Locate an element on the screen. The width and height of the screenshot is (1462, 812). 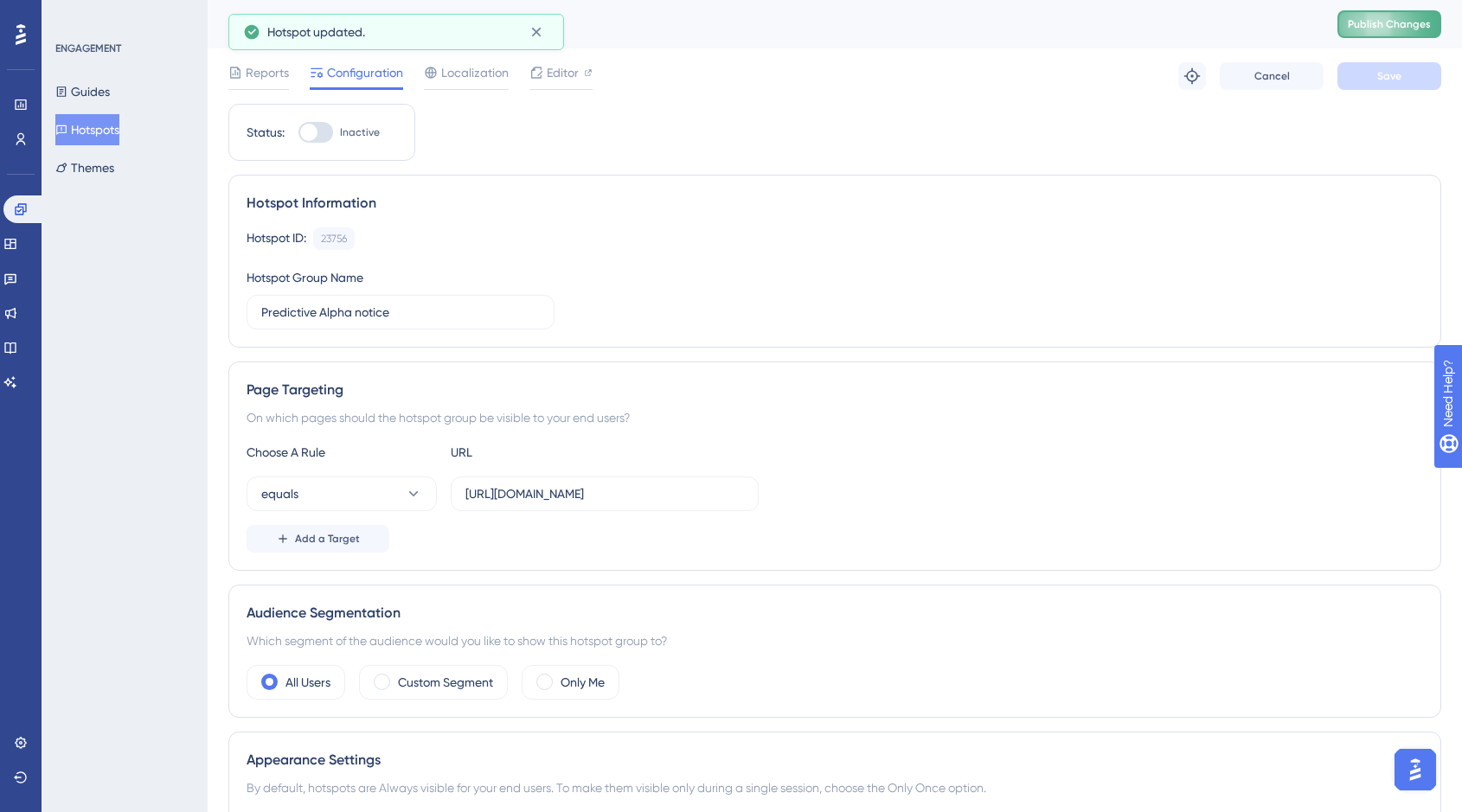
button: Cancel is located at coordinates (1272, 76).